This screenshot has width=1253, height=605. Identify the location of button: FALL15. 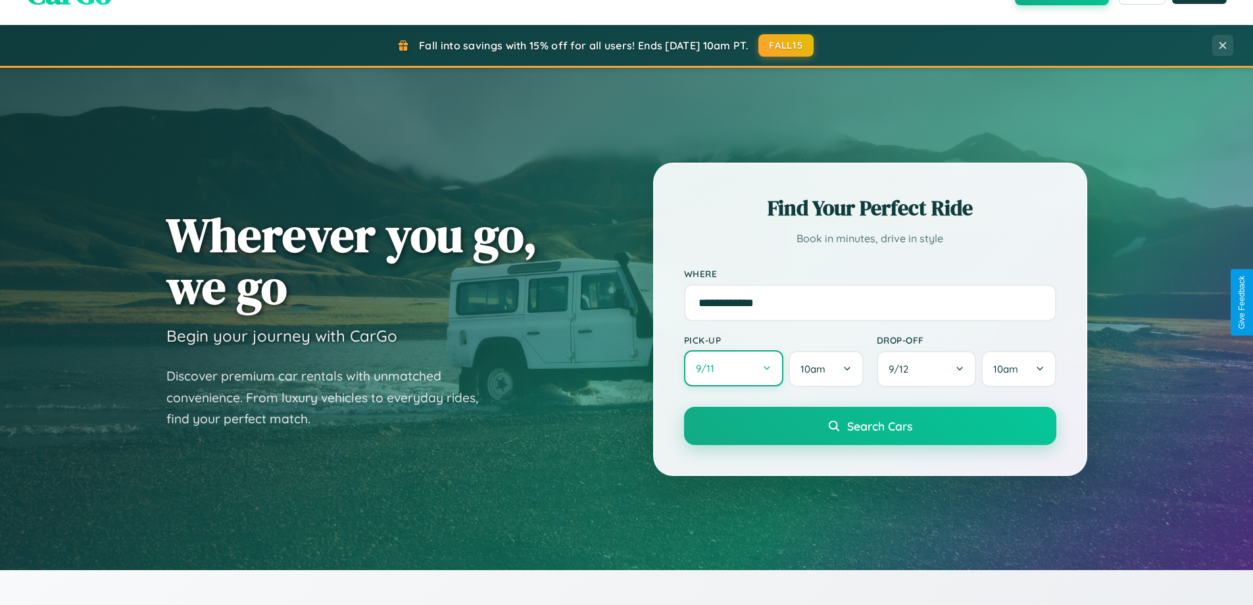
(786, 45).